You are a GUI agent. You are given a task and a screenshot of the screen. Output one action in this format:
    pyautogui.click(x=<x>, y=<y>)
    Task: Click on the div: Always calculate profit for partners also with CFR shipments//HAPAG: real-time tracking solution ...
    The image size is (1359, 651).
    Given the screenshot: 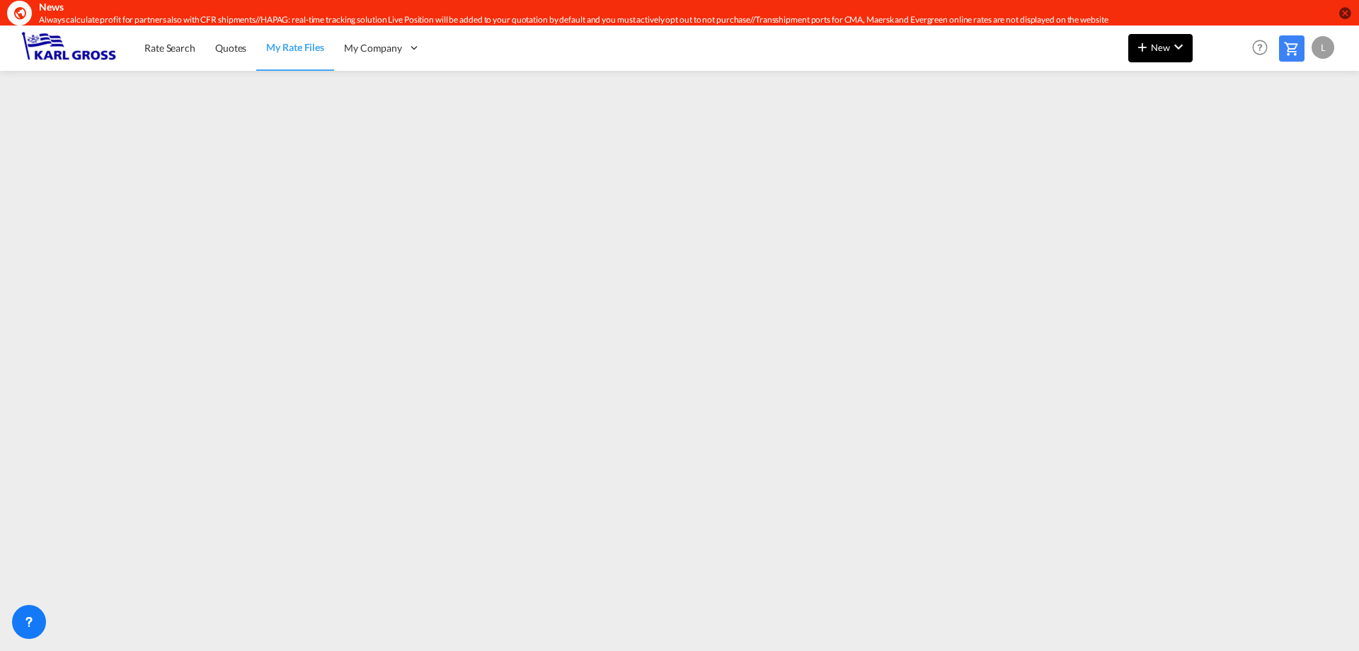 What is the action you would take?
    pyautogui.click(x=595, y=20)
    